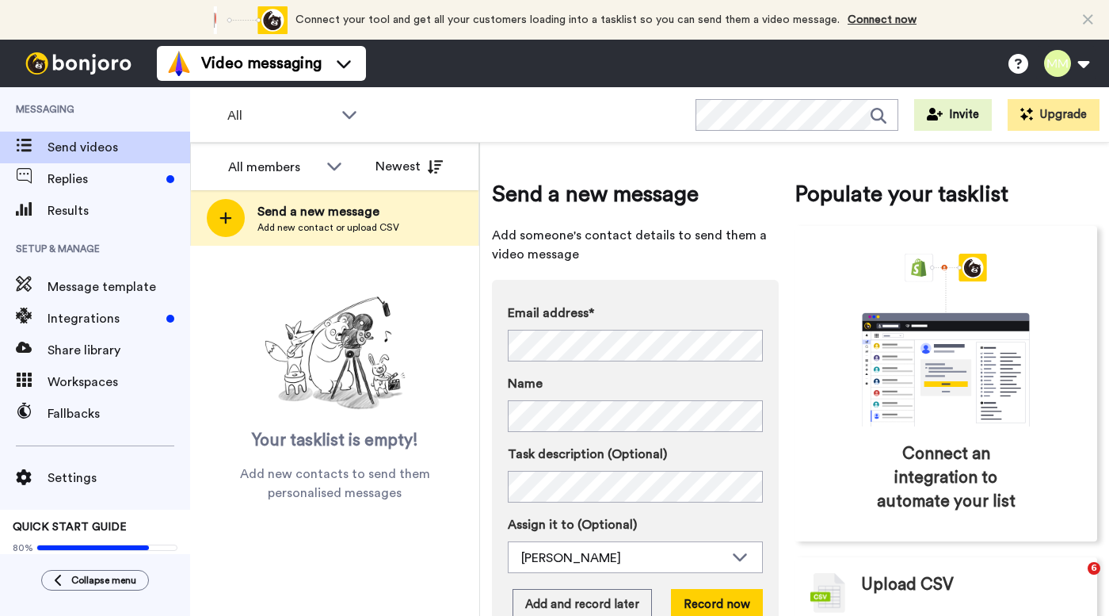  What do you see at coordinates (104, 580) in the screenshot?
I see `span: Collapse menu` at bounding box center [104, 580].